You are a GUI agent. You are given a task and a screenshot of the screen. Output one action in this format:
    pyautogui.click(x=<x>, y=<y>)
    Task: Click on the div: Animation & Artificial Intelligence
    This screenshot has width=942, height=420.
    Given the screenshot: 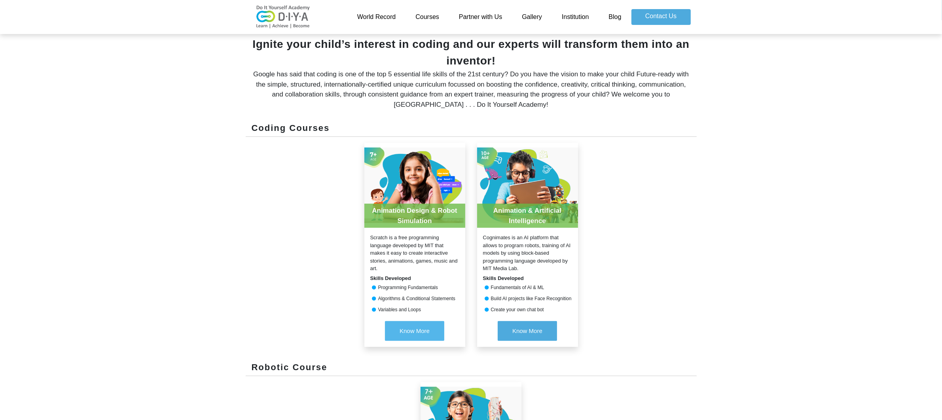 What is the action you would take?
    pyautogui.click(x=528, y=216)
    